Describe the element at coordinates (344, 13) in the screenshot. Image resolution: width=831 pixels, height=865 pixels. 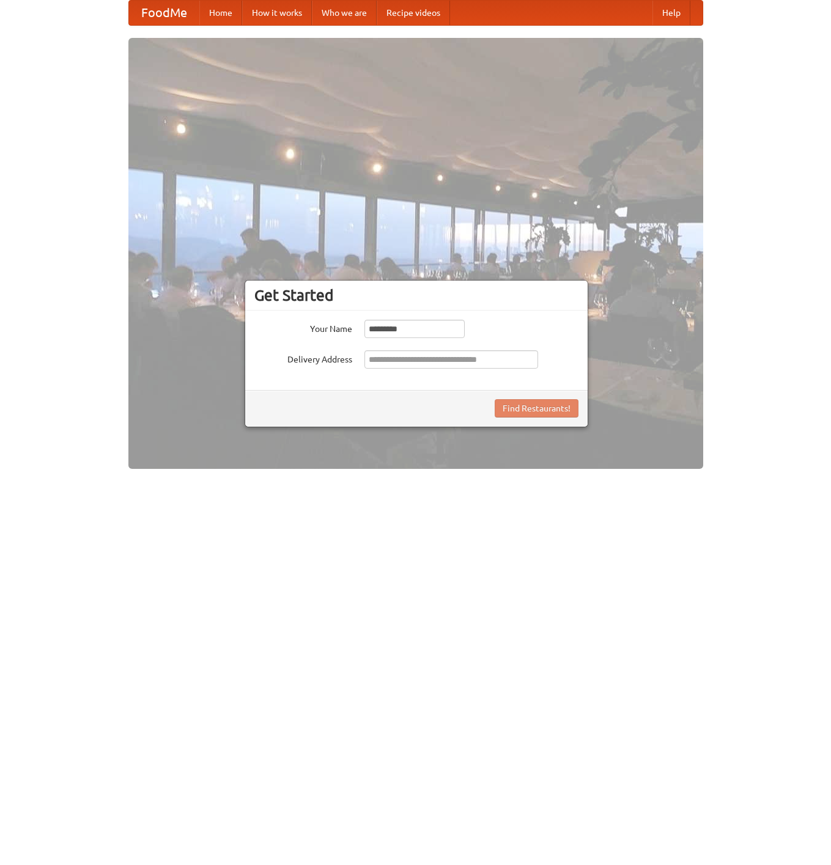
I see `a: Who we are` at that location.